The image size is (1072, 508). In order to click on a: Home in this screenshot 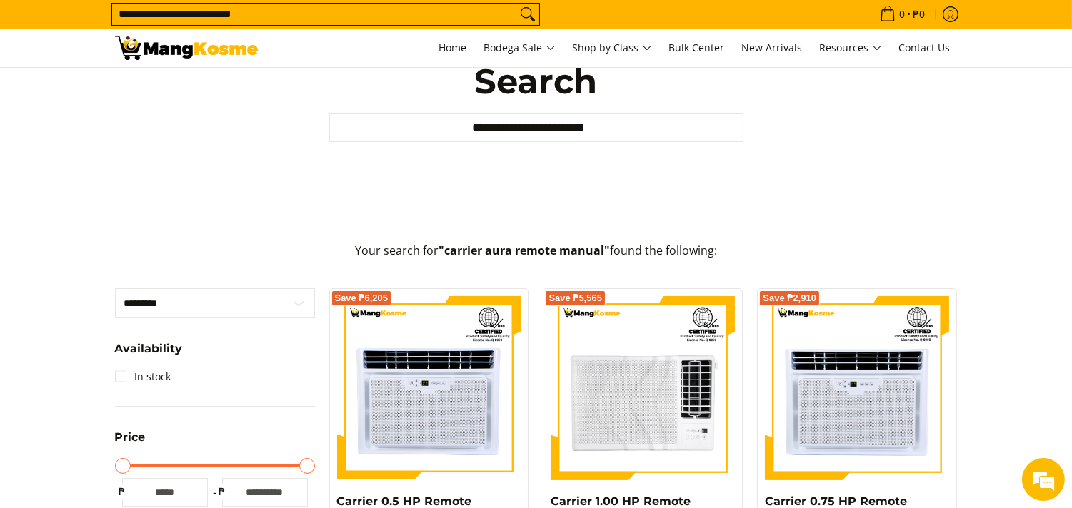, I will do `click(453, 48)`.